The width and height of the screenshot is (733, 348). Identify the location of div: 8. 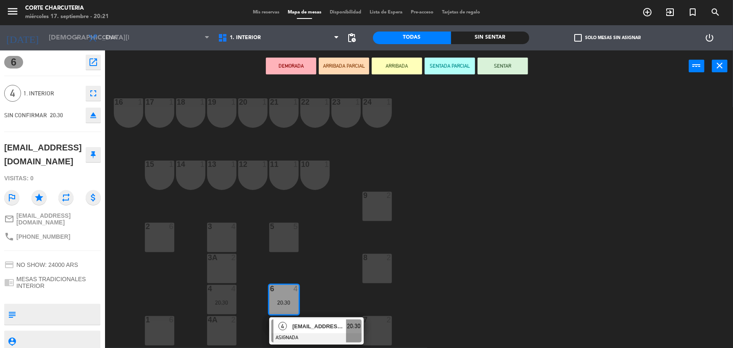
(364, 258).